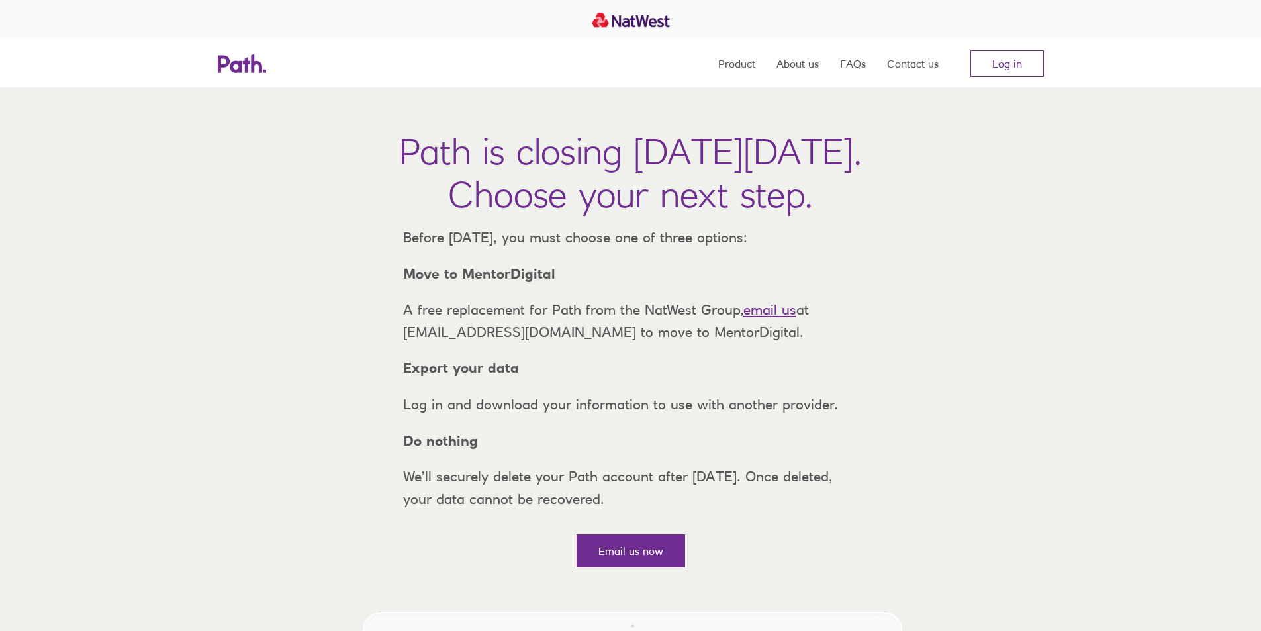 The image size is (1261, 631). What do you see at coordinates (631, 404) in the screenshot?
I see `p: Log in and download your information to use with another provider.` at bounding box center [631, 404].